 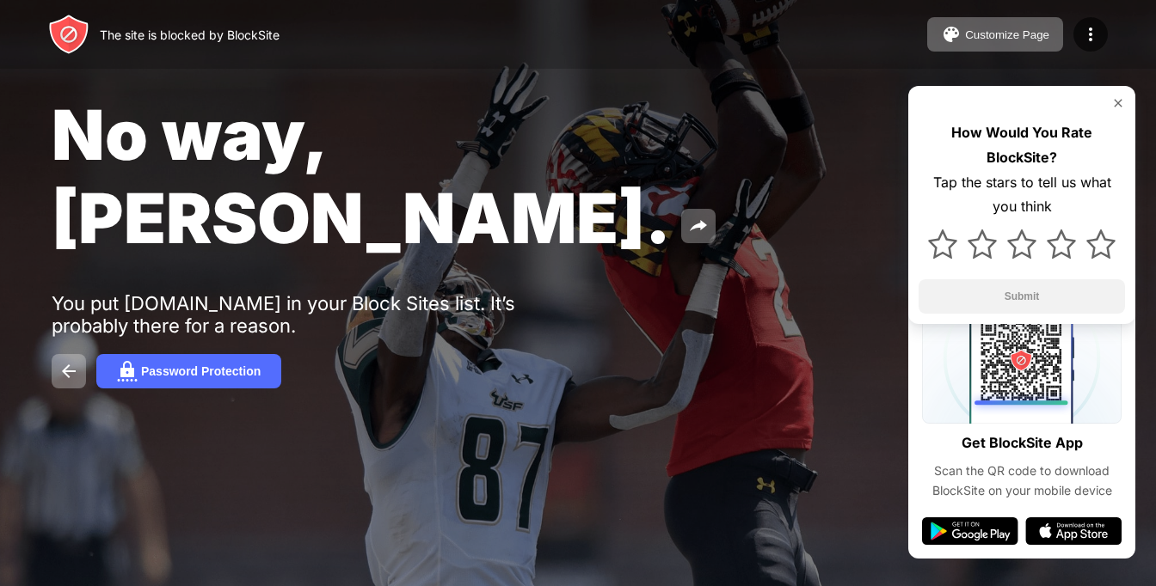 I want to click on div: Password Protection, so click(x=200, y=371).